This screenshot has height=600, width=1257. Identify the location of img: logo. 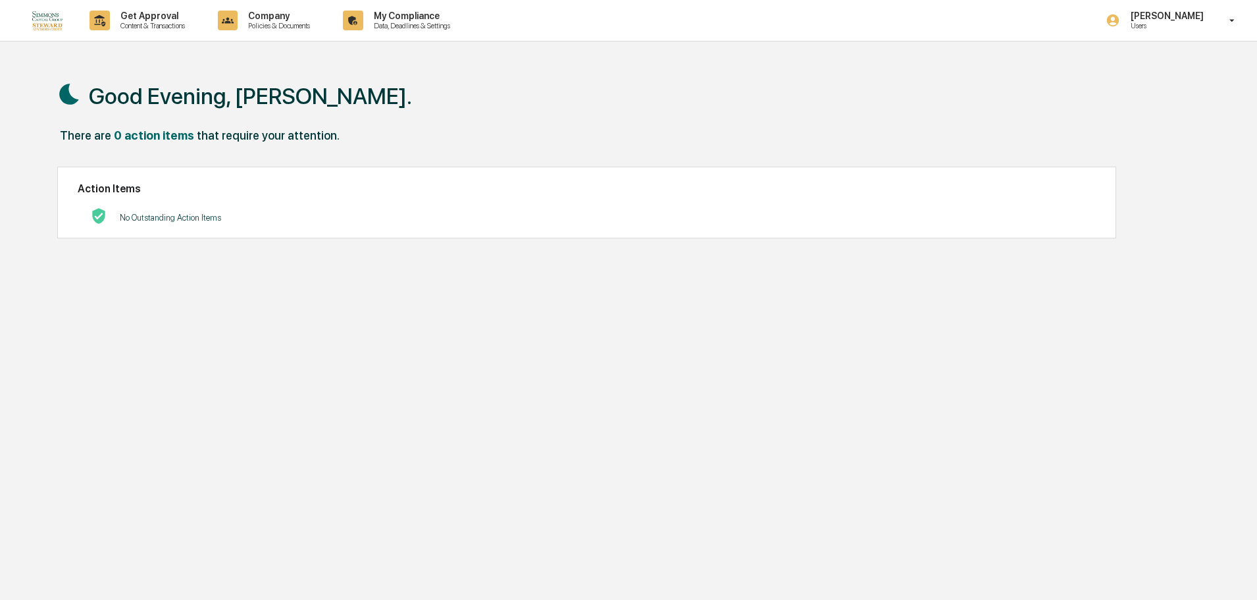
(47, 20).